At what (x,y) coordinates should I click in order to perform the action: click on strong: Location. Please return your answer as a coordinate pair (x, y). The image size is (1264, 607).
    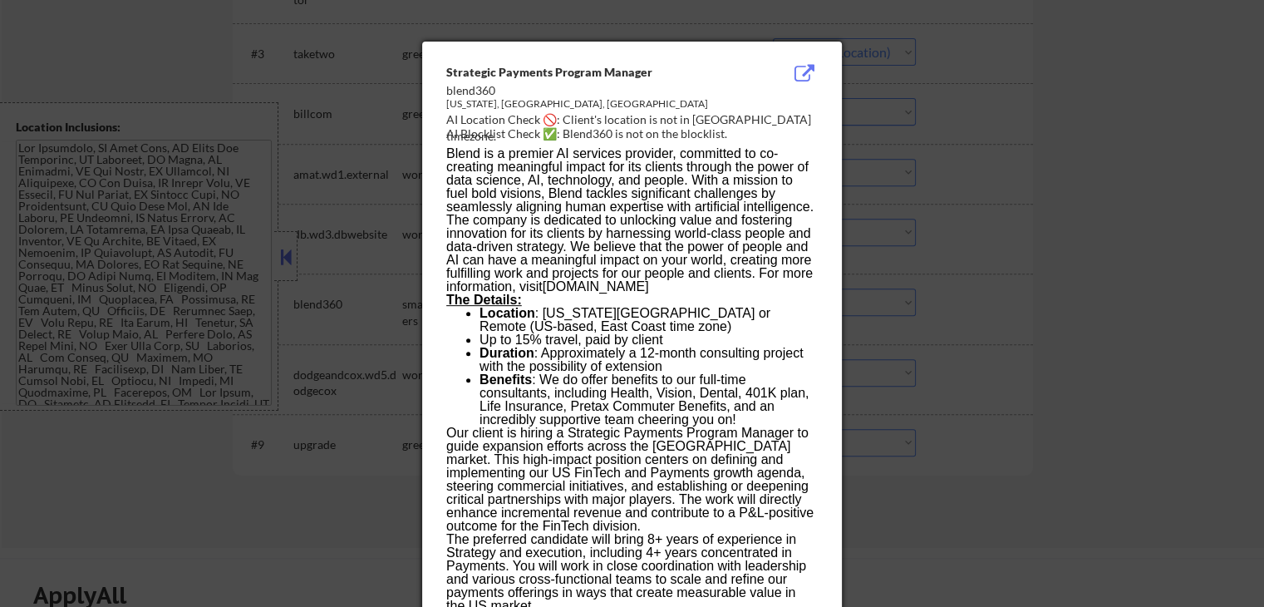
    Looking at the image, I should click on (507, 313).